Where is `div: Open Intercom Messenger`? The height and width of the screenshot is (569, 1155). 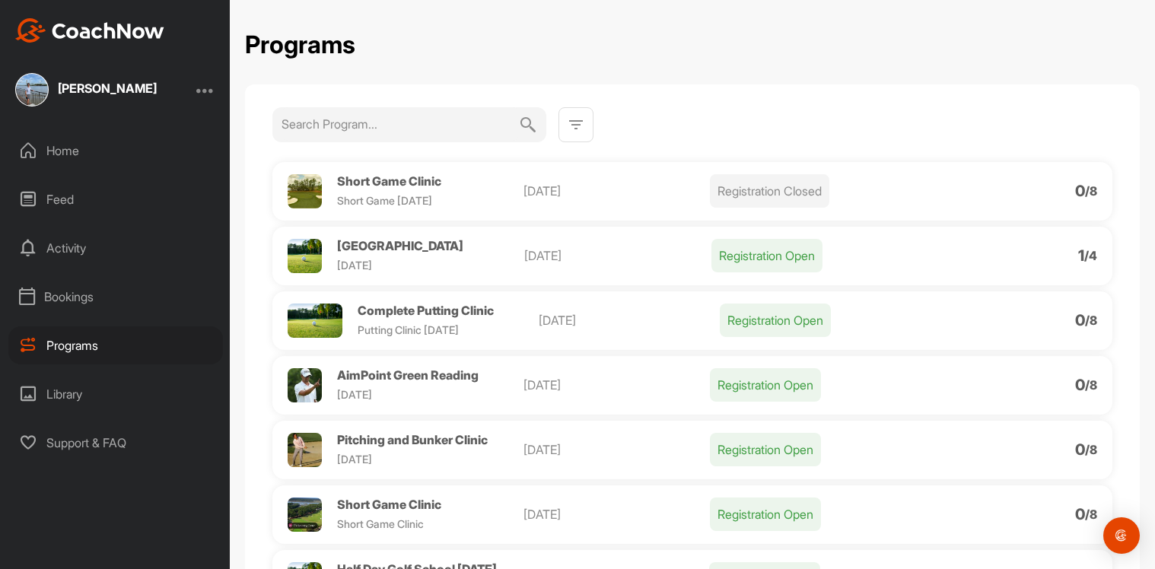 div: Open Intercom Messenger is located at coordinates (1121, 536).